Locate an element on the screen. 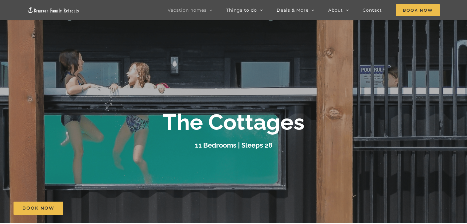 The image size is (467, 224). b: The Cottages is located at coordinates (234, 122).